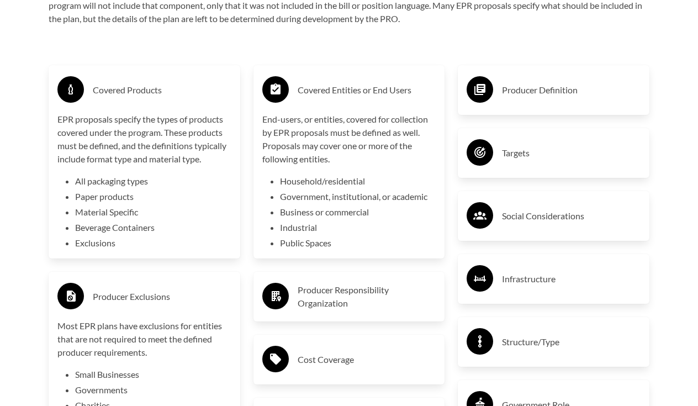  I want to click on li: Industrial, so click(358, 228).